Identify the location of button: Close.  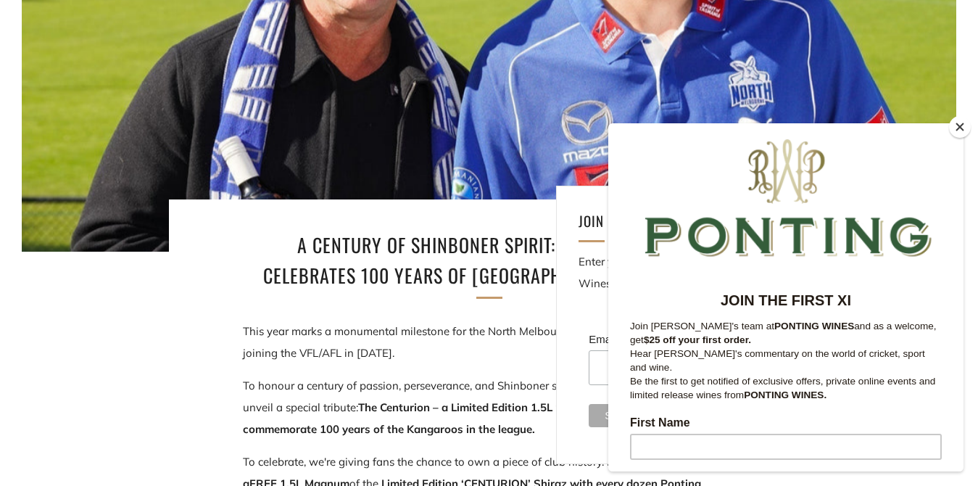
(960, 127).